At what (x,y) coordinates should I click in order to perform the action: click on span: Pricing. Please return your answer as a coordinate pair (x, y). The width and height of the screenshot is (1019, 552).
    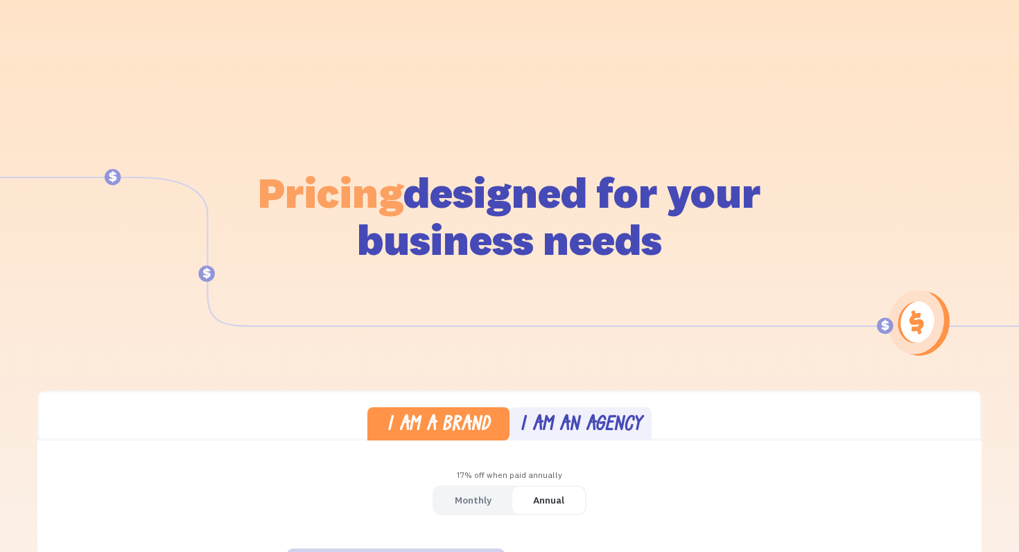
    Looking at the image, I should click on (331, 192).